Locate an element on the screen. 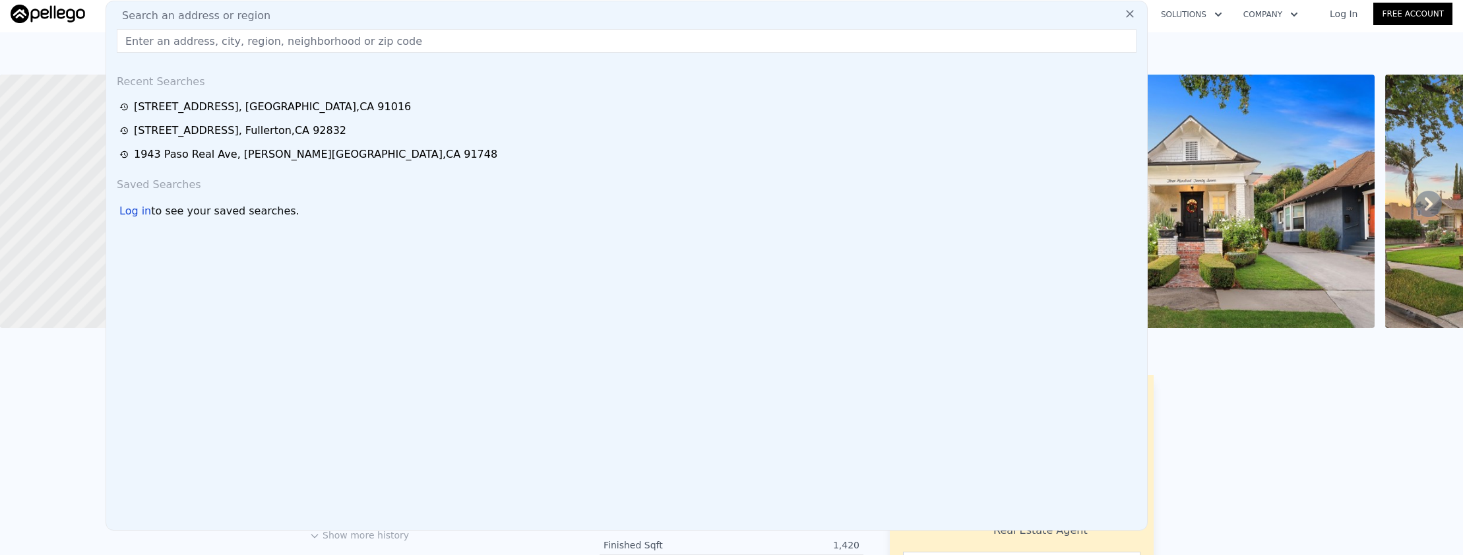 The height and width of the screenshot is (555, 1463). a: Log In is located at coordinates (1344, 14).